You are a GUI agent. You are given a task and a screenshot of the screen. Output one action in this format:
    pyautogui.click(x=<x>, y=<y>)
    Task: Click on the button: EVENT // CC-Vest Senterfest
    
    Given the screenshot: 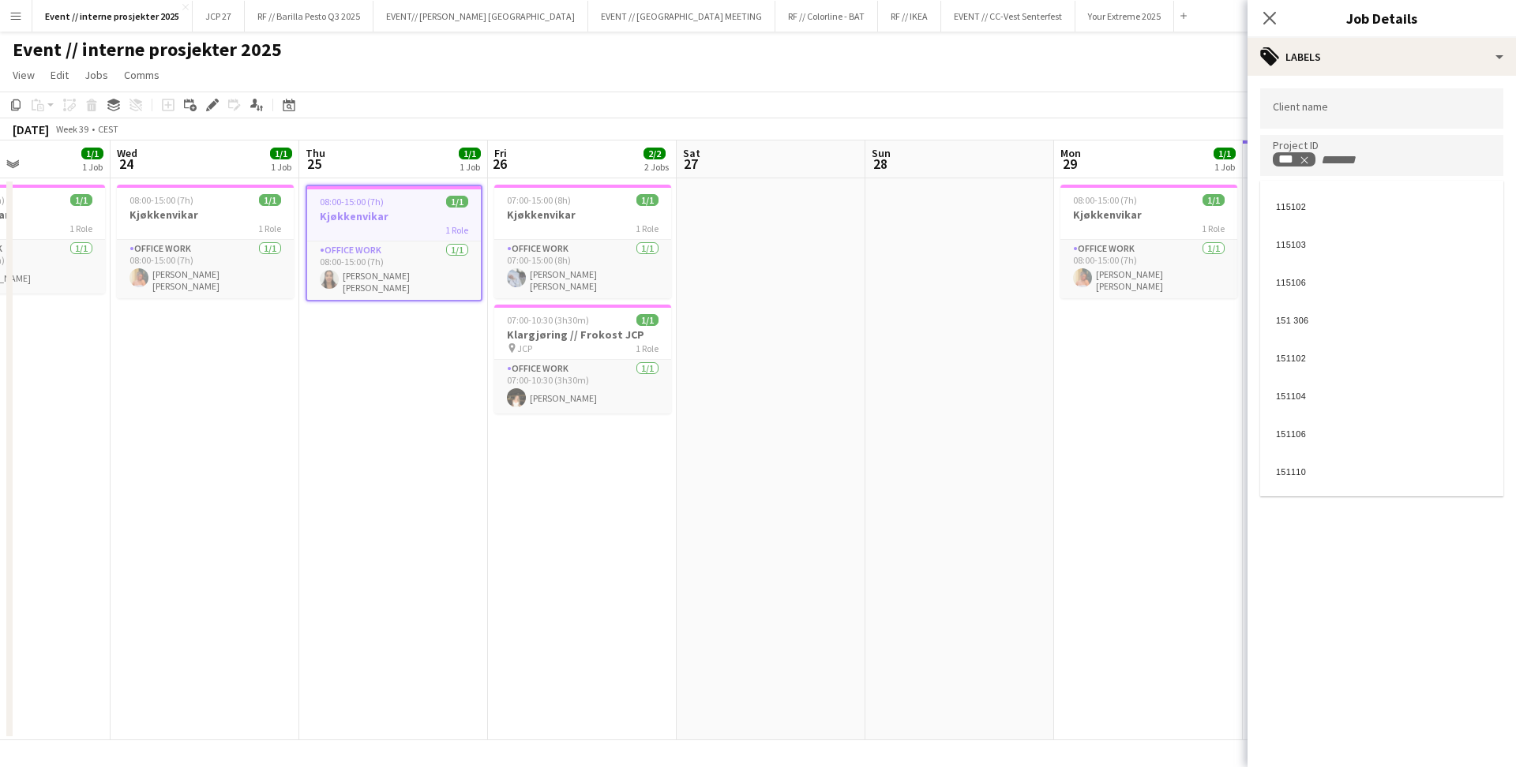 What is the action you would take?
    pyautogui.click(x=1008, y=16)
    